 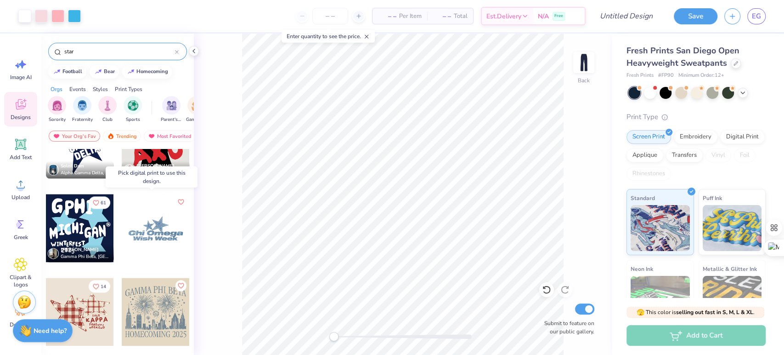 What do you see at coordinates (626, 16) in the screenshot?
I see `input: Untitled Design` at bounding box center [626, 16].